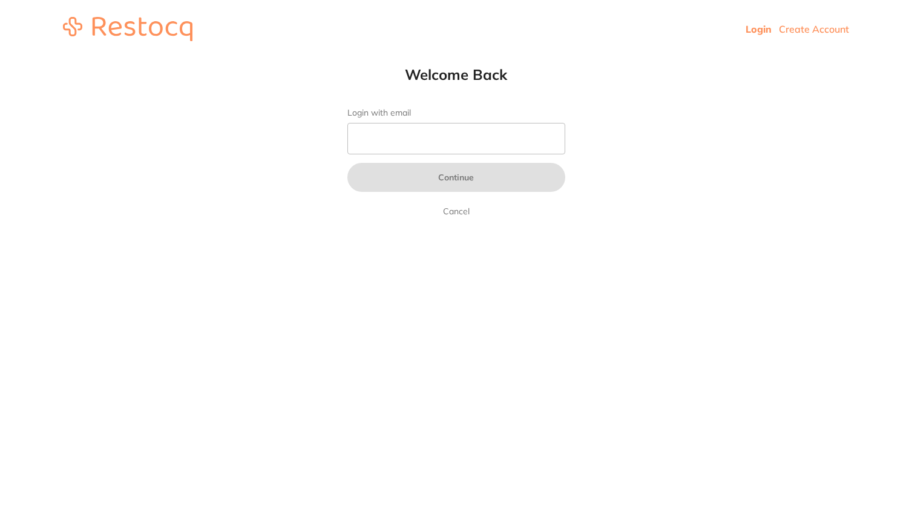 The height and width of the screenshot is (523, 912). Describe the element at coordinates (758, 29) in the screenshot. I see `a: Login` at that location.